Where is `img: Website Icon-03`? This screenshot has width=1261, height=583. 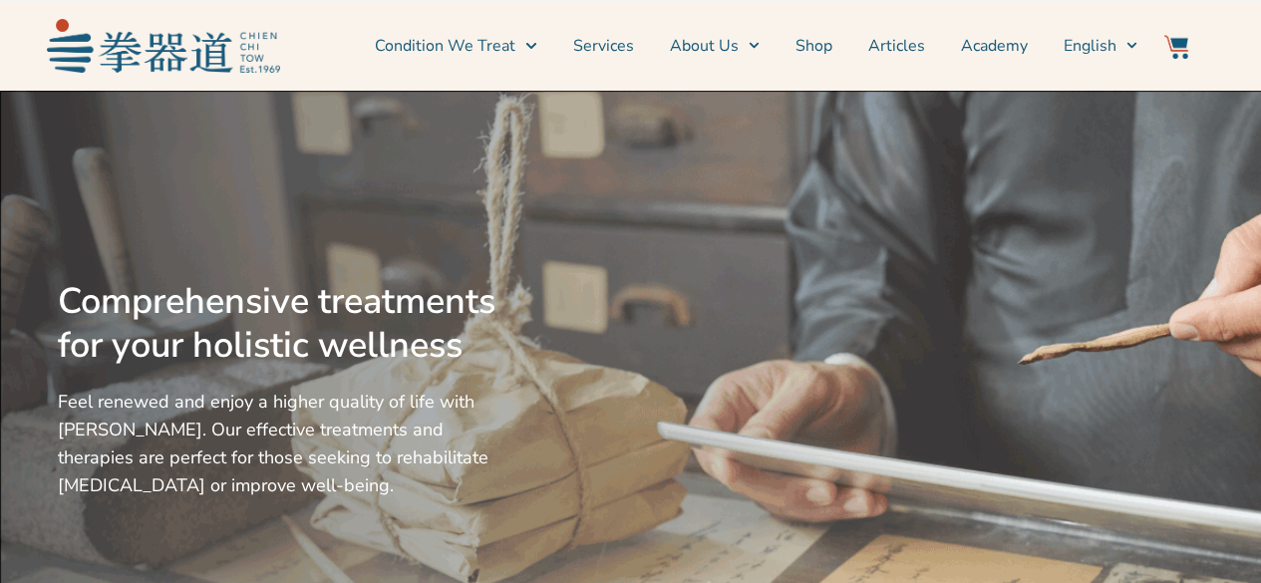
img: Website Icon-03 is located at coordinates (1176, 47).